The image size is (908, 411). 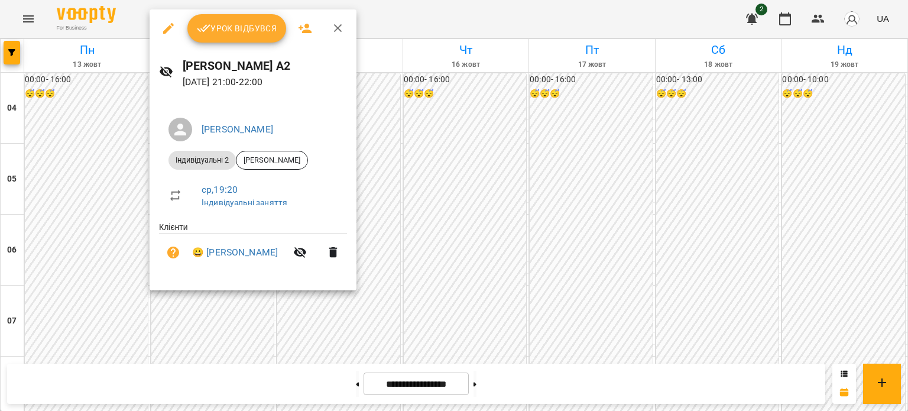 I want to click on ul: Клієнти, so click(x=253, y=248).